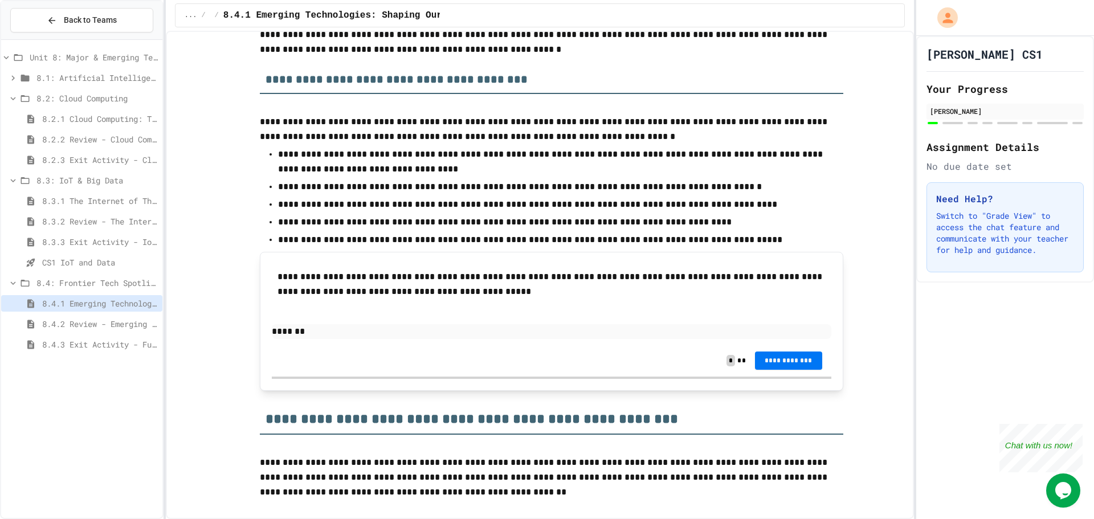  What do you see at coordinates (100, 221) in the screenshot?
I see `span: 8.3.2 Review - The Internet of Things and Big Data` at bounding box center [100, 221].